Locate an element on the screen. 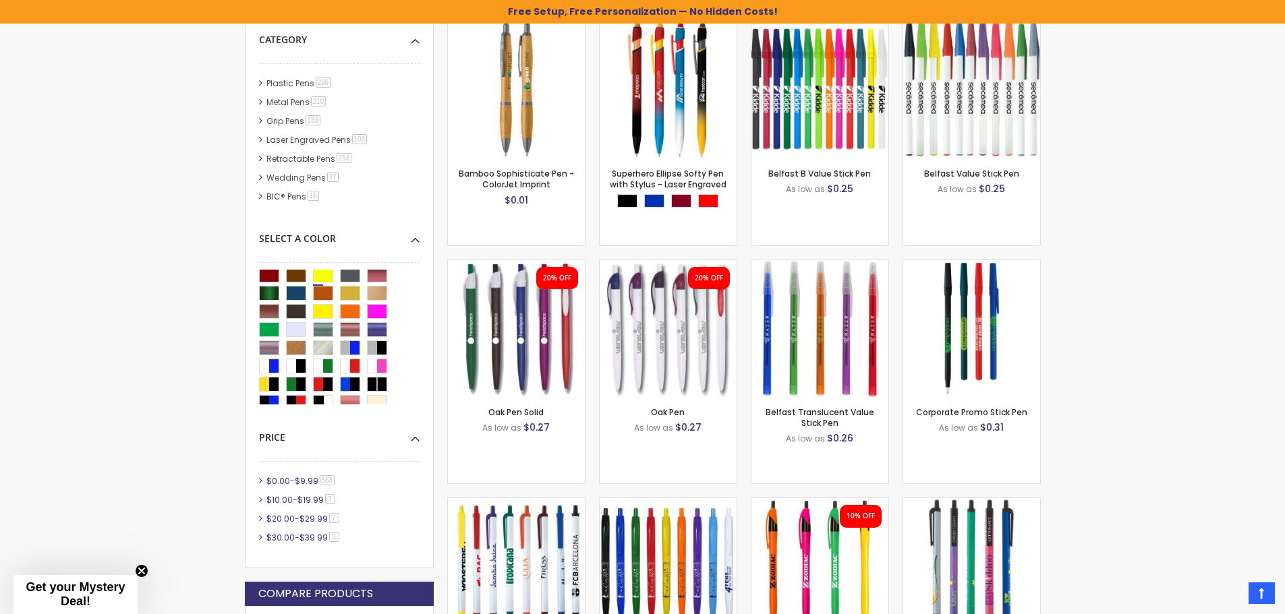  span: $0.31 is located at coordinates (992, 428).